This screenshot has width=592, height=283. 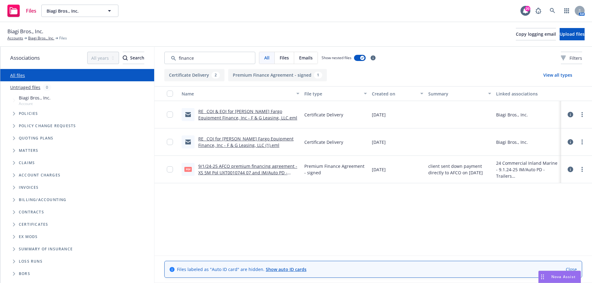 What do you see at coordinates (215, 75) in the screenshot?
I see `div: 2` at bounding box center [215, 75].